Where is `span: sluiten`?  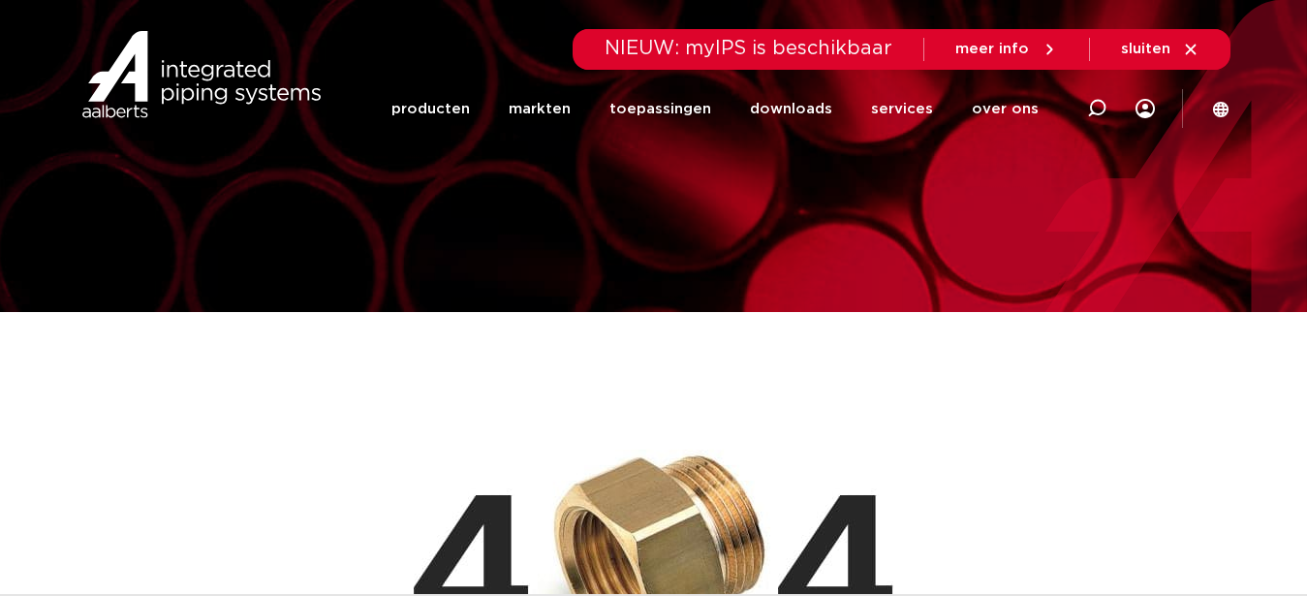 span: sluiten is located at coordinates (1145, 48).